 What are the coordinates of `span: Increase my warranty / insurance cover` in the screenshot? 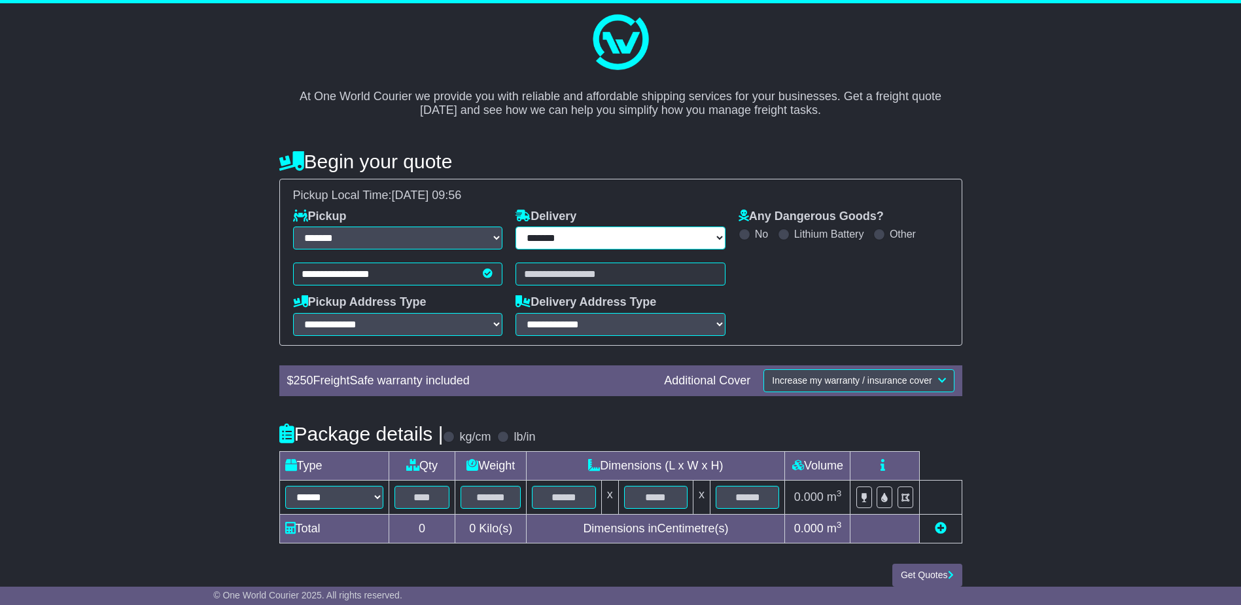 It's located at (852, 380).